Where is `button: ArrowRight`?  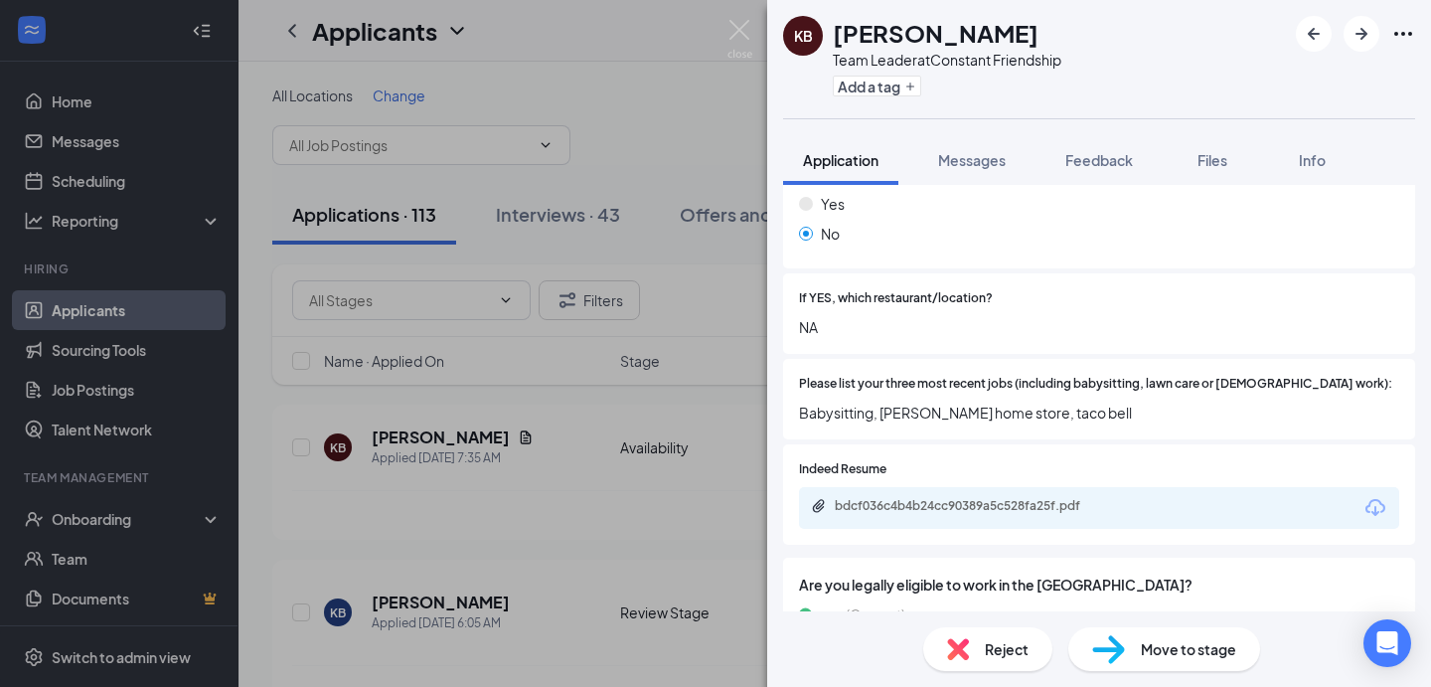
button: ArrowRight is located at coordinates (1362, 34).